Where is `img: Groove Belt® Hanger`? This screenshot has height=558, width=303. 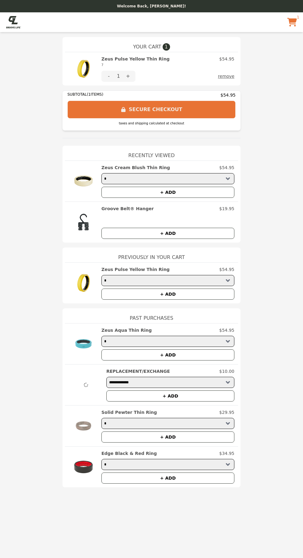
img: Groove Belt® Hanger is located at coordinates (83, 222).